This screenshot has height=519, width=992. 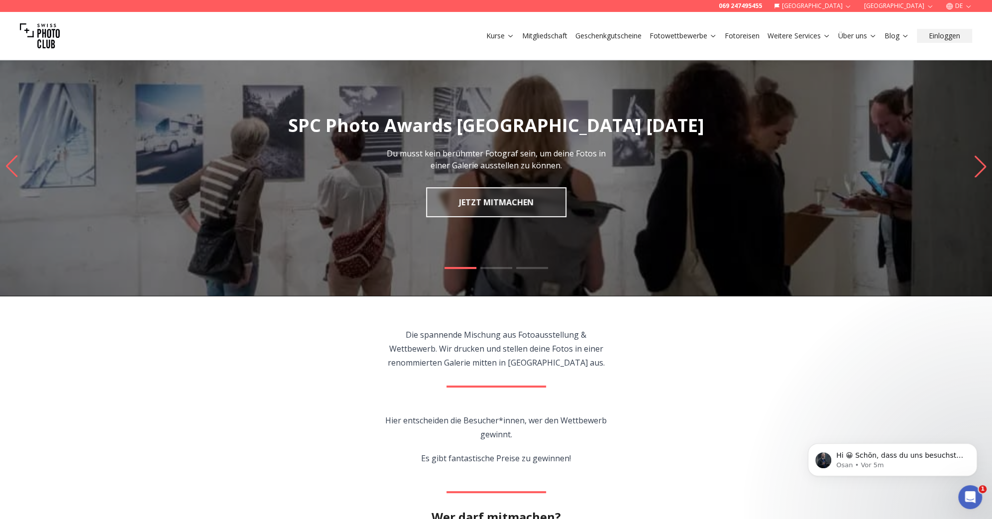 What do you see at coordinates (108, 43) in the screenshot?
I see `p: Message from Osan, sent Vor 5m` at bounding box center [108, 43].